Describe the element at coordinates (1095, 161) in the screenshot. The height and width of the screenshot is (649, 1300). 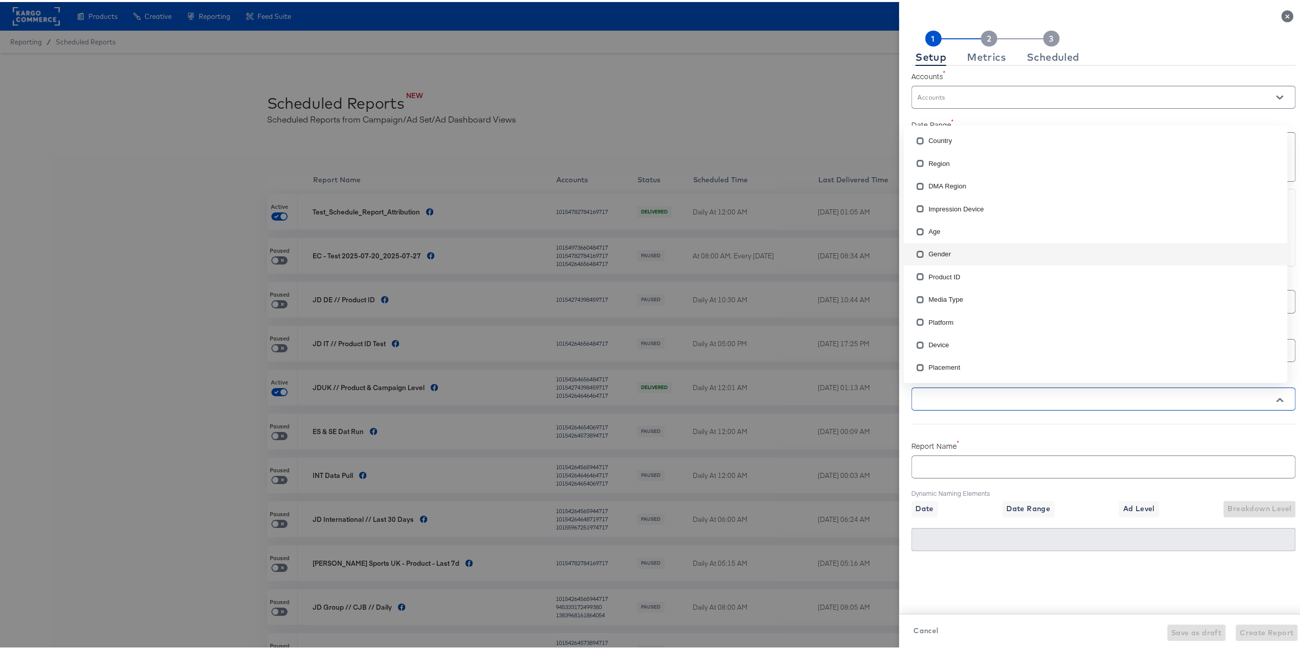
I see `li: Region` at that location.